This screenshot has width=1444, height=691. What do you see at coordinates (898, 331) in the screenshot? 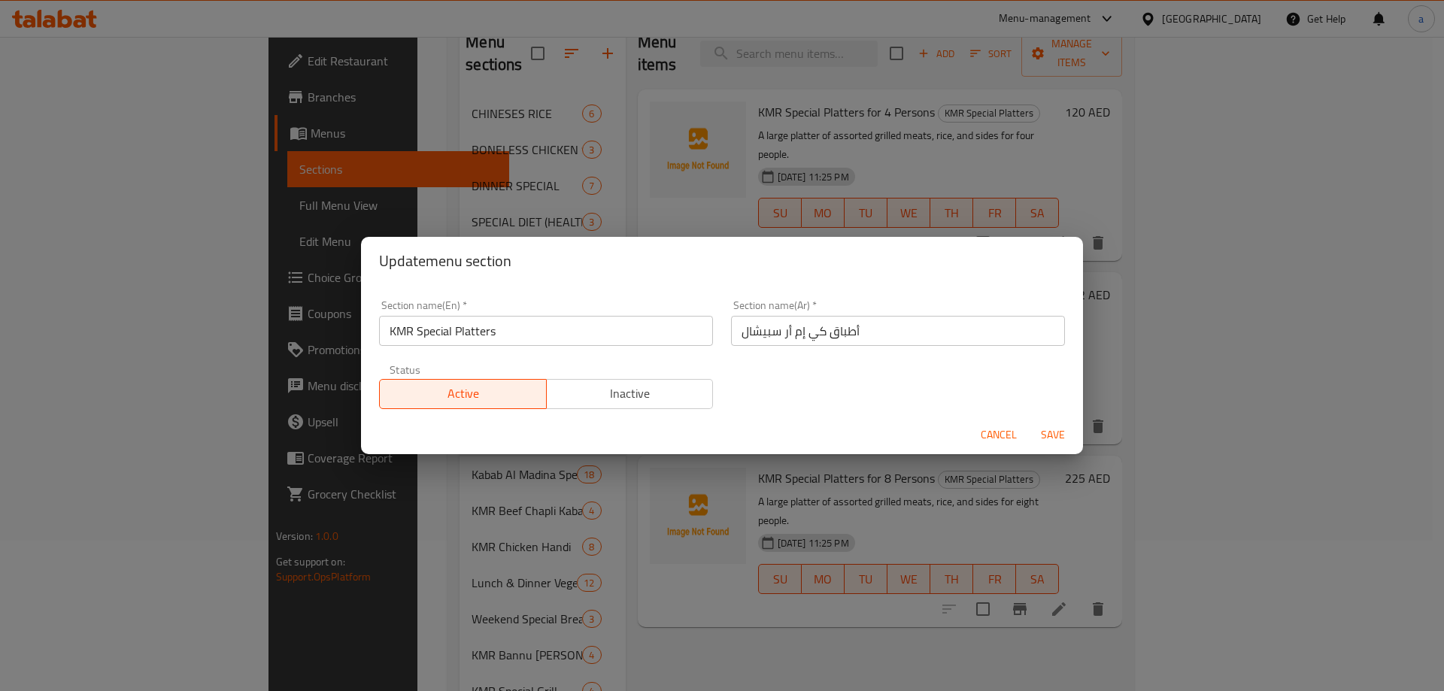
I see `input: Please enter section name(ar)` at bounding box center [898, 331].